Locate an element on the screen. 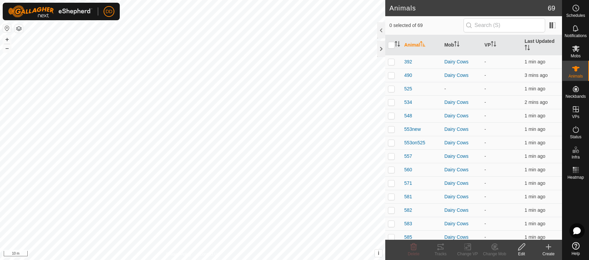 This screenshot has width=589, height=260. span: Neckbands is located at coordinates (576, 97).